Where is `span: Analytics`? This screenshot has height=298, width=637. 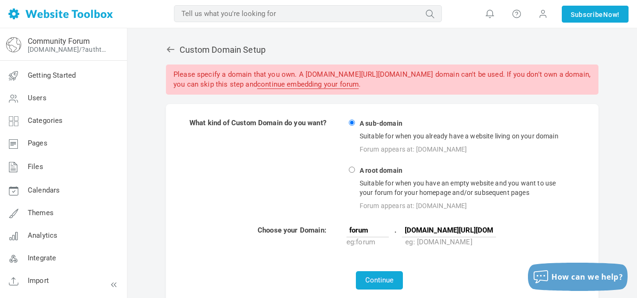 span: Analytics is located at coordinates (42, 235).